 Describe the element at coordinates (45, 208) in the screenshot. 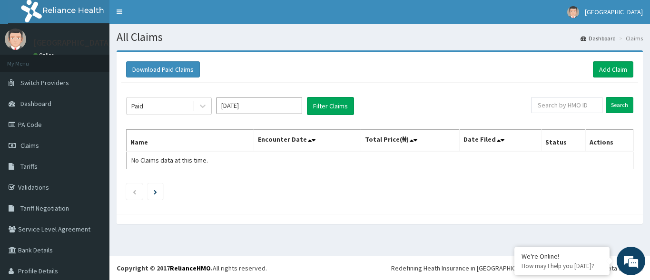

I see `span: Tariff Negotiation` at that location.